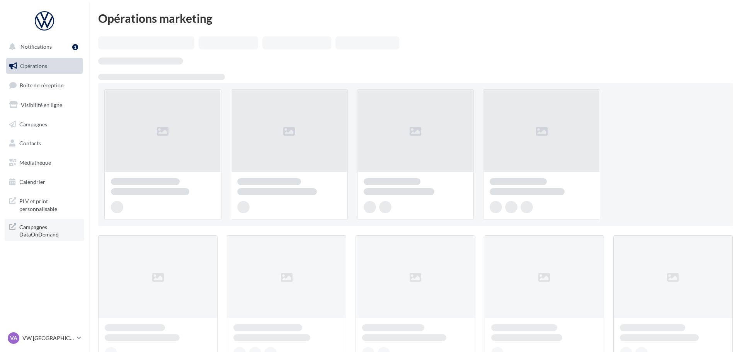 This screenshot has height=352, width=742. What do you see at coordinates (75, 47) in the screenshot?
I see `div: 1` at bounding box center [75, 47].